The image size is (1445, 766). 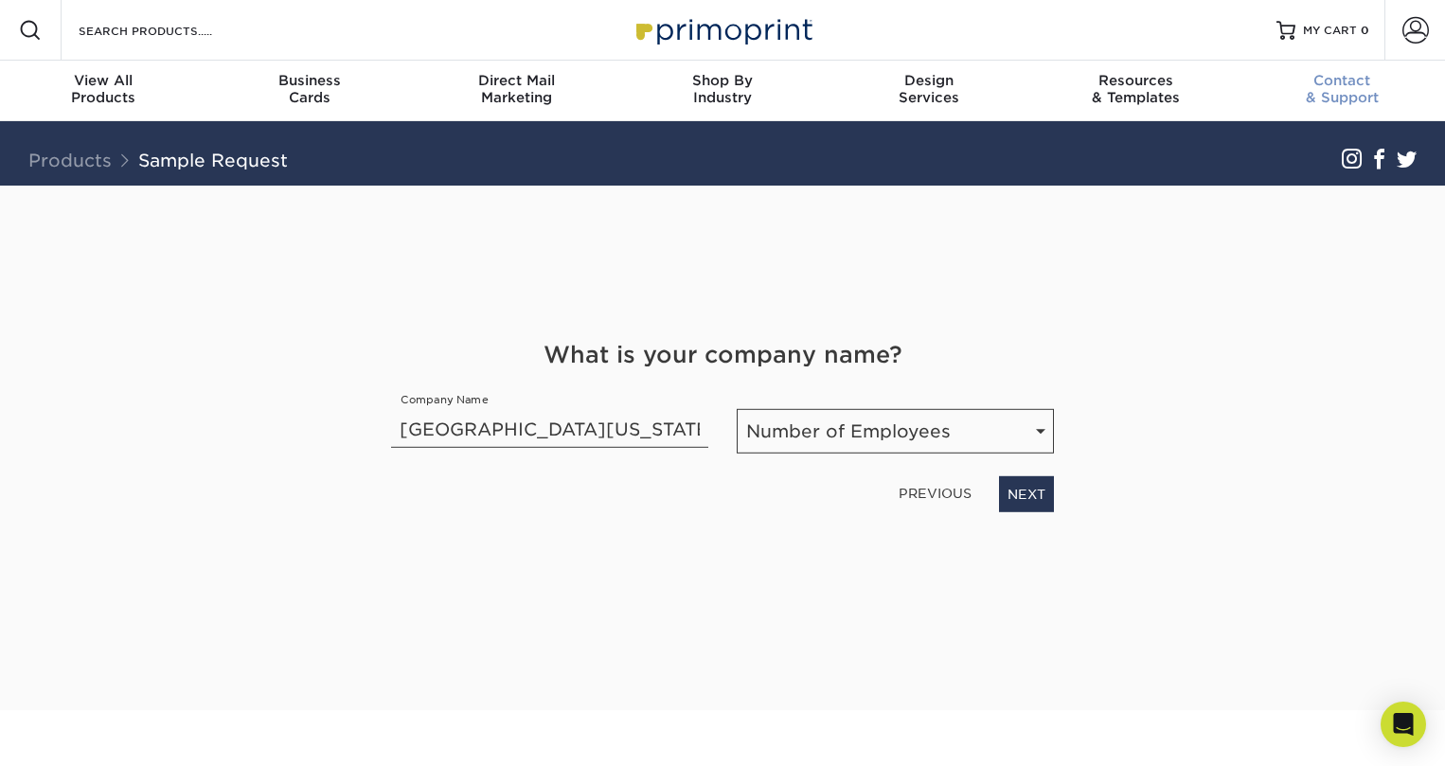 What do you see at coordinates (929, 91) in the screenshot?
I see `a: DesignServices` at bounding box center [929, 91].